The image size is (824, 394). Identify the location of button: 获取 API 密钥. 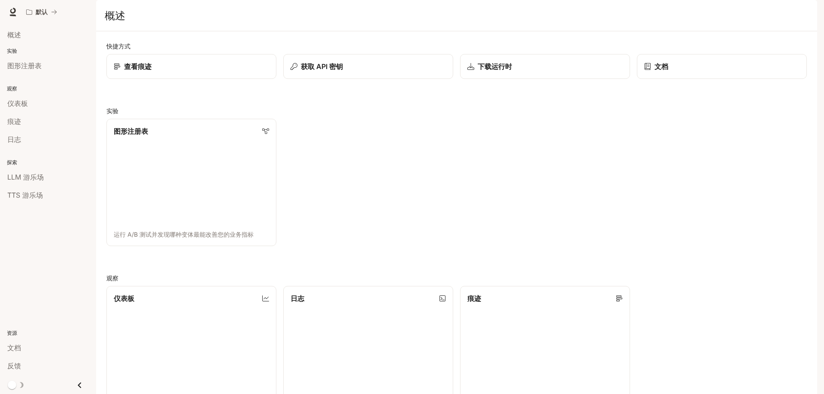
(368, 66).